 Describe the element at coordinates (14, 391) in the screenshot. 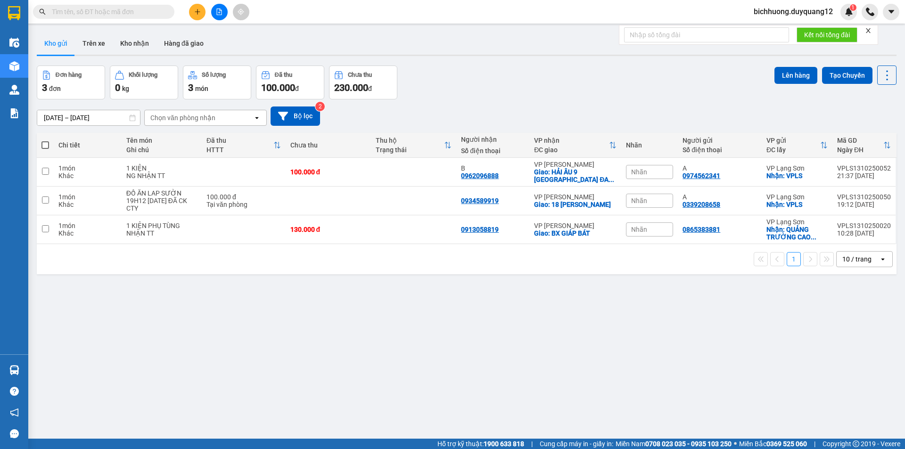

I see `span: question-circle` at that location.